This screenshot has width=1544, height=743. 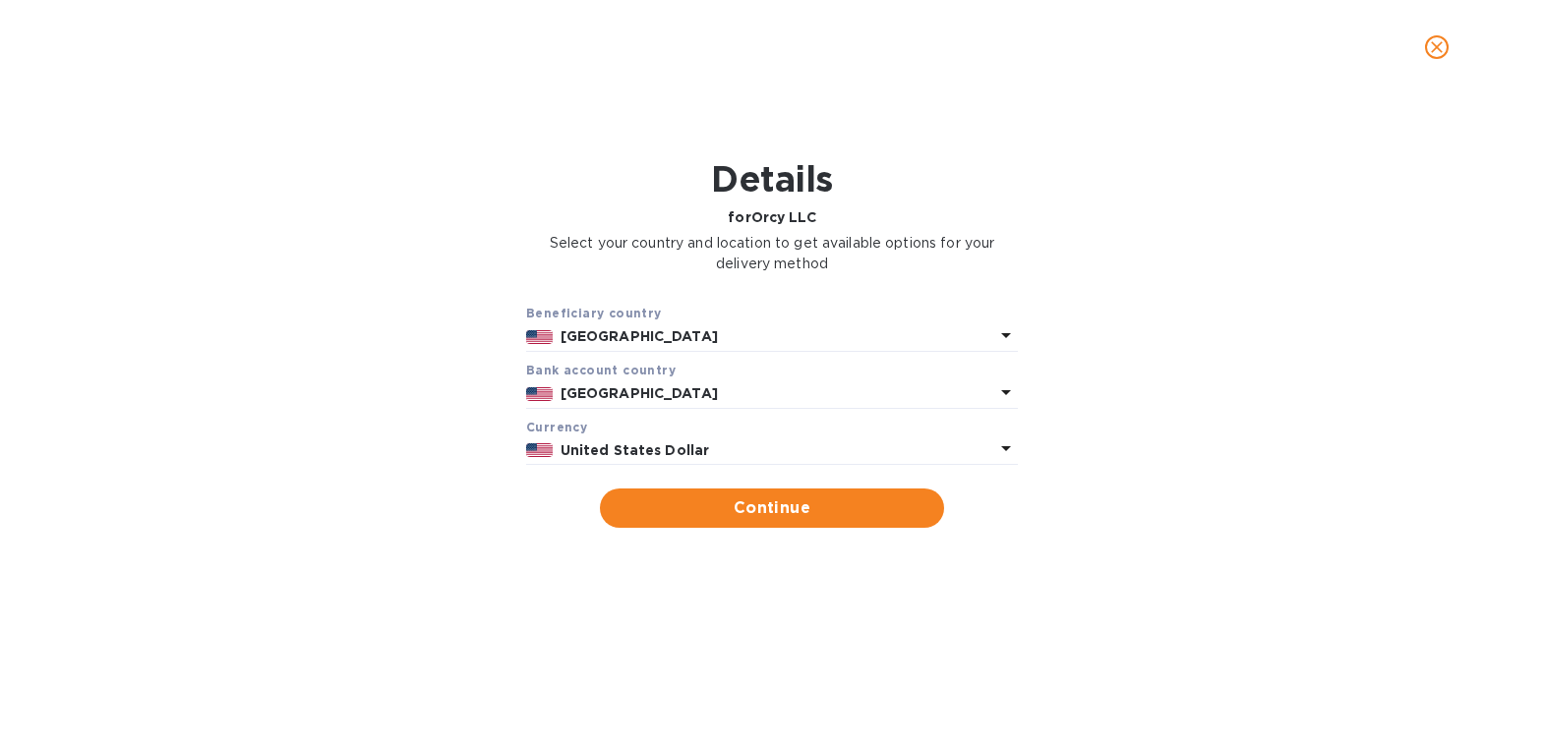 What do you see at coordinates (1436, 47) in the screenshot?
I see `button: close` at bounding box center [1436, 47].